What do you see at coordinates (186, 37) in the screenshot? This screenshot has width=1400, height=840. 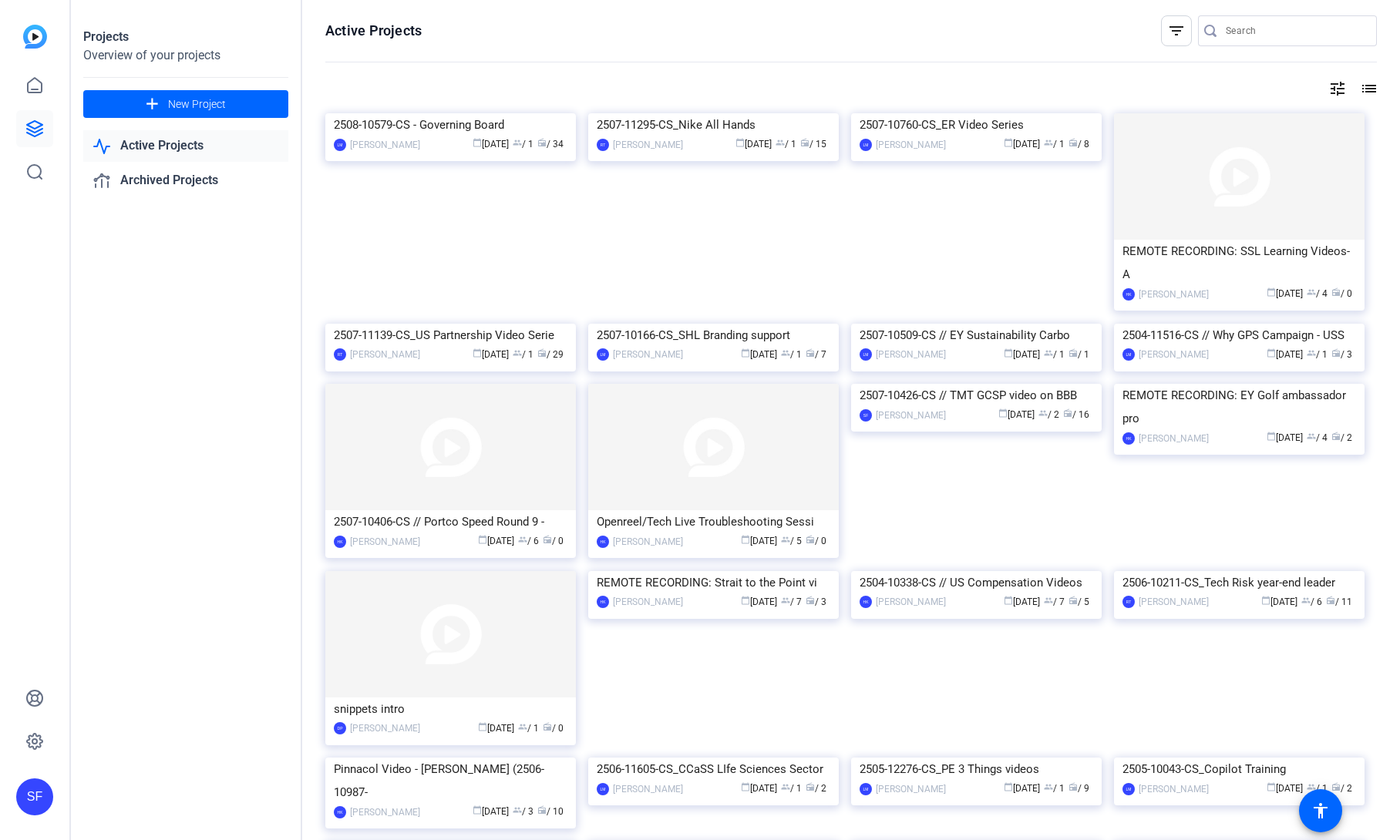 I see `div: Projects` at bounding box center [186, 37].